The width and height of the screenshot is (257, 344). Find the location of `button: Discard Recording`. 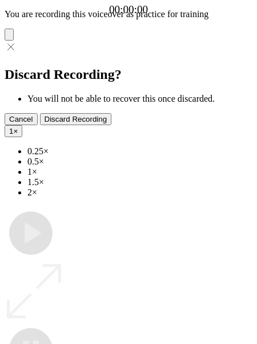

button: Discard Recording is located at coordinates (76, 119).